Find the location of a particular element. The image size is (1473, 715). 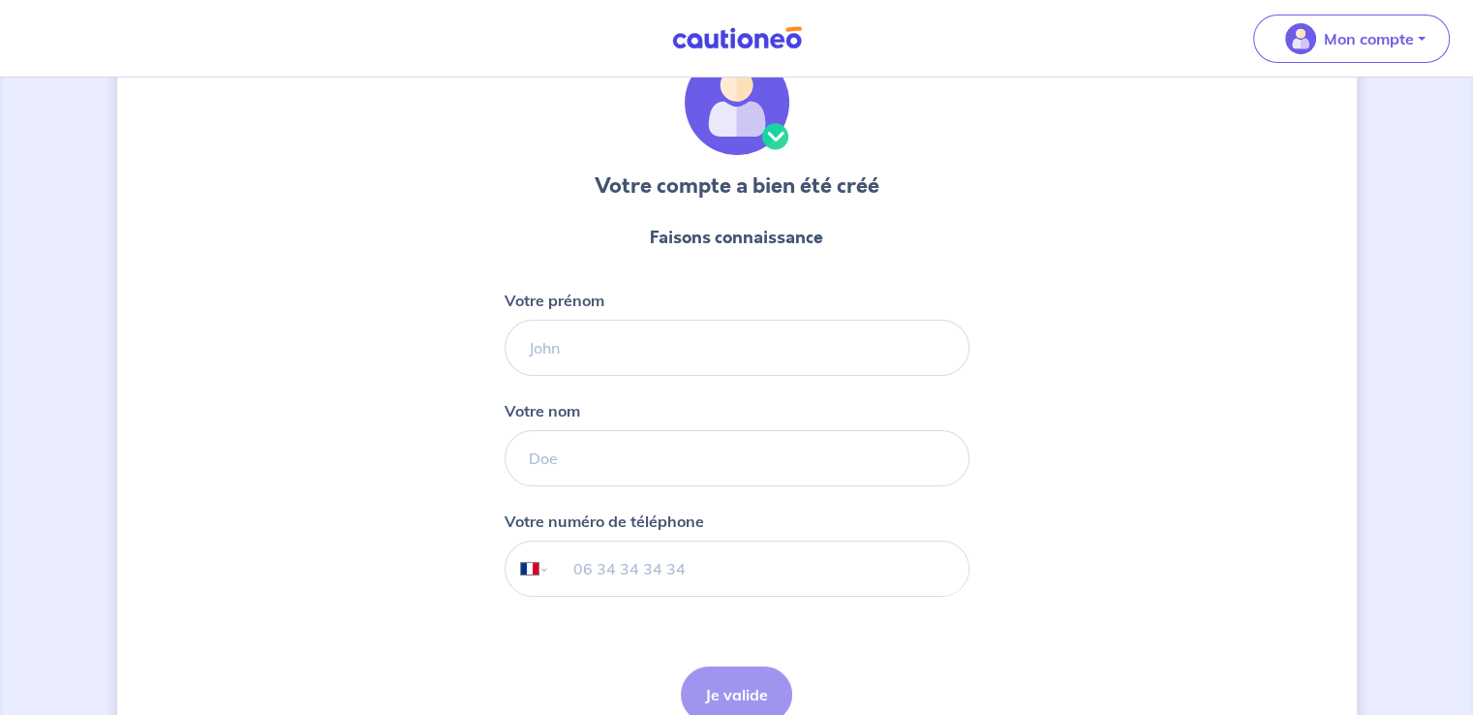

input: Doe is located at coordinates (737, 458).